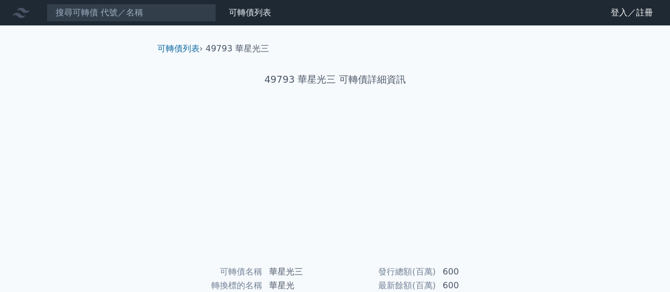 The width and height of the screenshot is (670, 292). I want to click on h1: 49793 華星光三 可轉債詳細資訊, so click(335, 79).